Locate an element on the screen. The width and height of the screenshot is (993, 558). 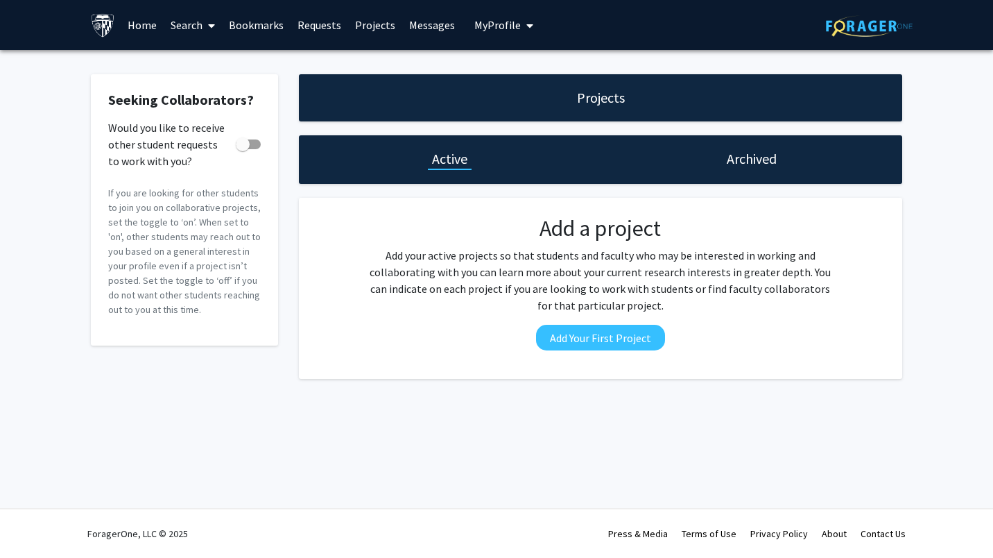
h1: Active is located at coordinates (449, 159).